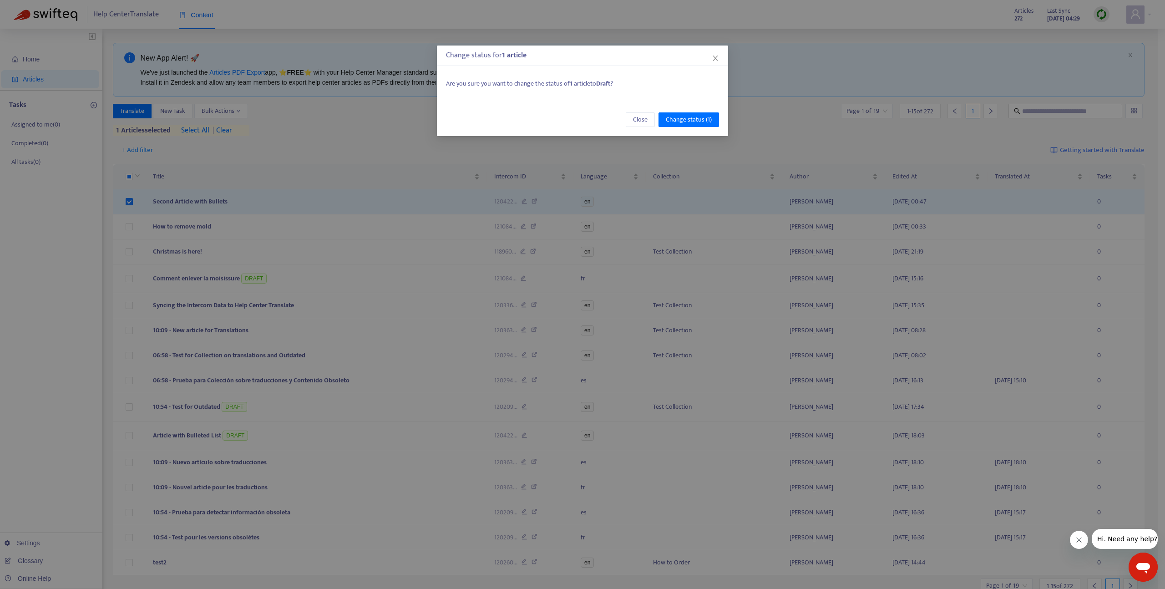 Image resolution: width=1165 pixels, height=589 pixels. What do you see at coordinates (603, 83) in the screenshot?
I see `strong: Draft` at bounding box center [603, 83].